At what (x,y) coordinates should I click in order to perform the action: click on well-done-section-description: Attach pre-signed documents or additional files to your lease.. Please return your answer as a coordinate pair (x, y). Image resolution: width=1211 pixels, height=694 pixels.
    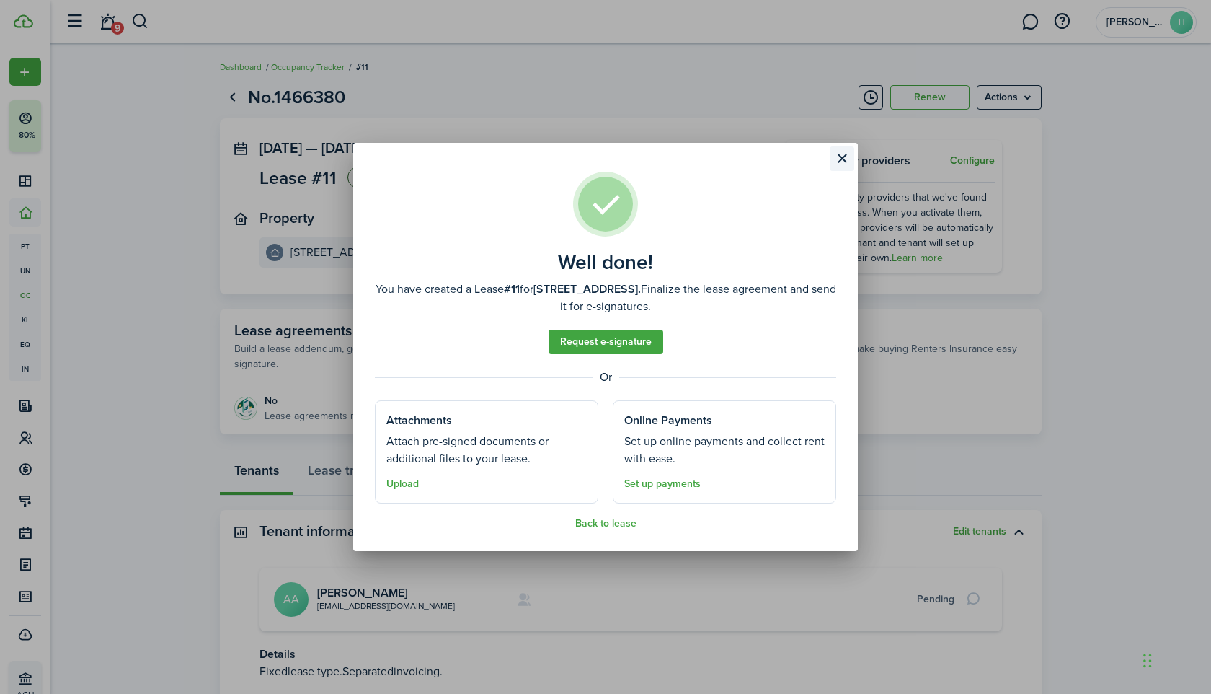
    Looking at the image, I should click on (487, 450).